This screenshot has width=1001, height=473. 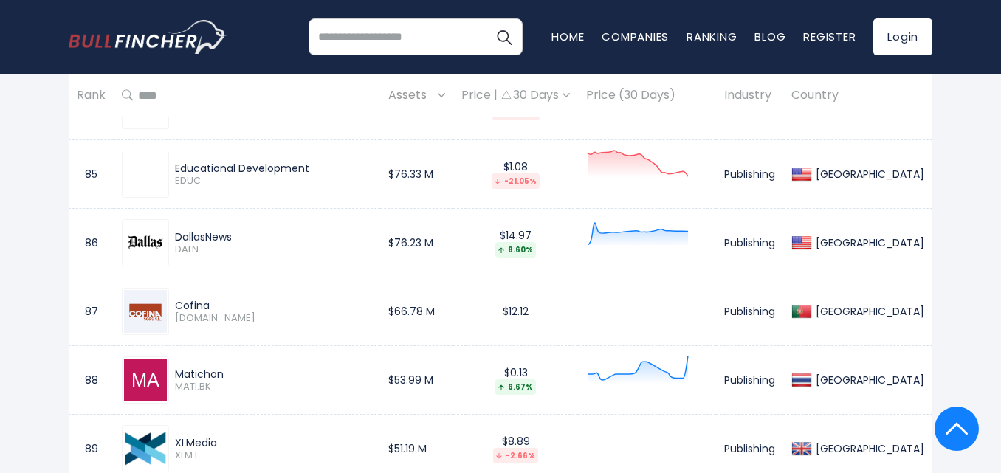 I want to click on img: bullfincher logo, so click(x=148, y=37).